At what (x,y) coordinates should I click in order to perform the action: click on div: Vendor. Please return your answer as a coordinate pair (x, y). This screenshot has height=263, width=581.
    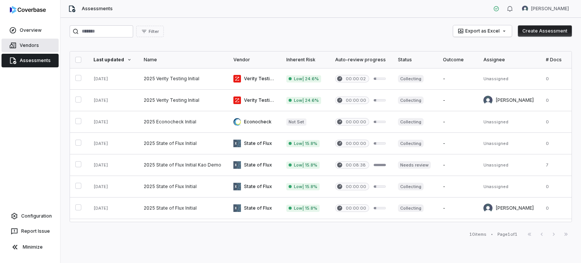
    Looking at the image, I should click on (254, 60).